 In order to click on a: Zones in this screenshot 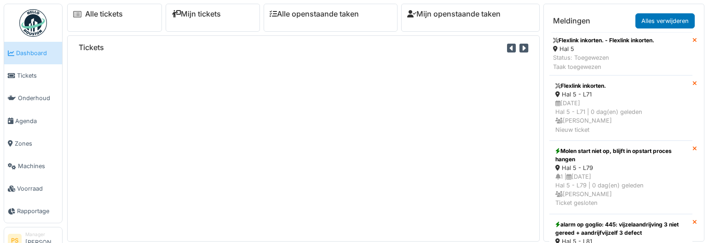, I will do `click(33, 144)`.